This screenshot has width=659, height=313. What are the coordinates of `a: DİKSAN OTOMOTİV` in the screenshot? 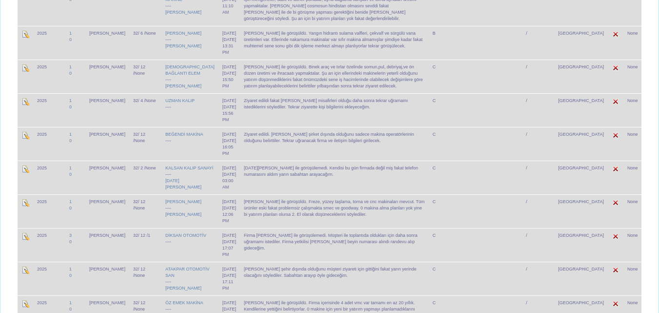 It's located at (186, 235).